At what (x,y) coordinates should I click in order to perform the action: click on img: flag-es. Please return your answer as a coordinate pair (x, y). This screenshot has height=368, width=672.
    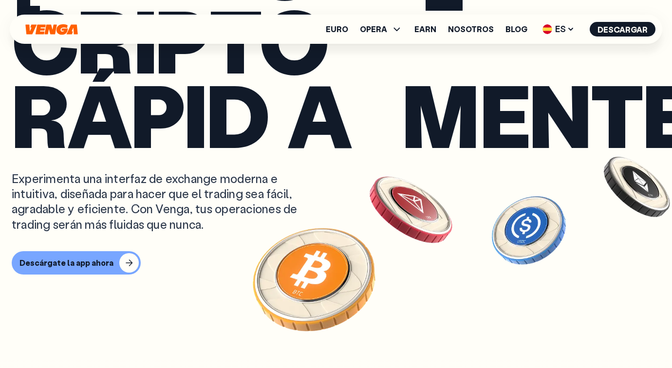
    Looking at the image, I should click on (548, 29).